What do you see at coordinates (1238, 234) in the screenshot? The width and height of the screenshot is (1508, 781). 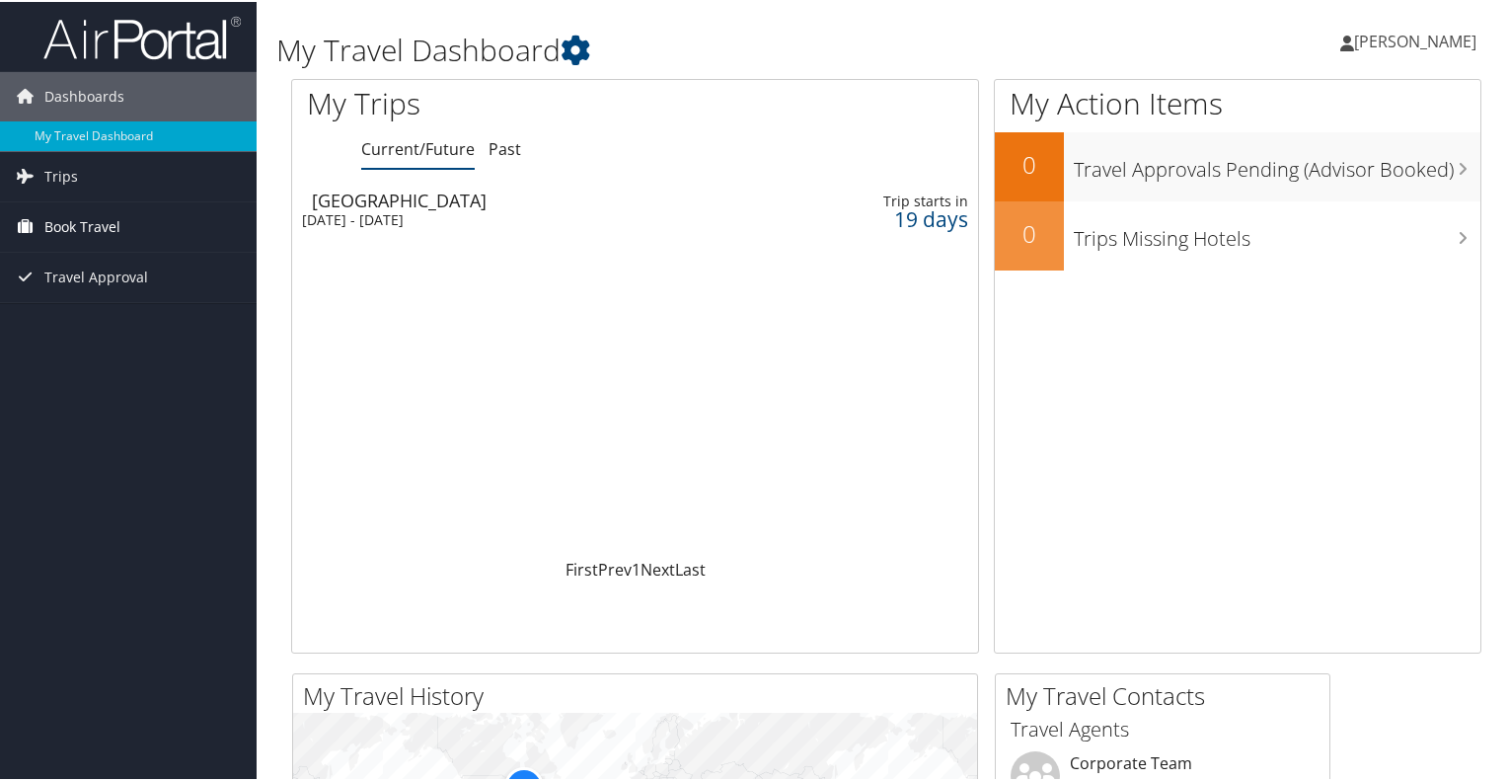 I see `a: 0Trips Missing Hotels` at bounding box center [1238, 234].